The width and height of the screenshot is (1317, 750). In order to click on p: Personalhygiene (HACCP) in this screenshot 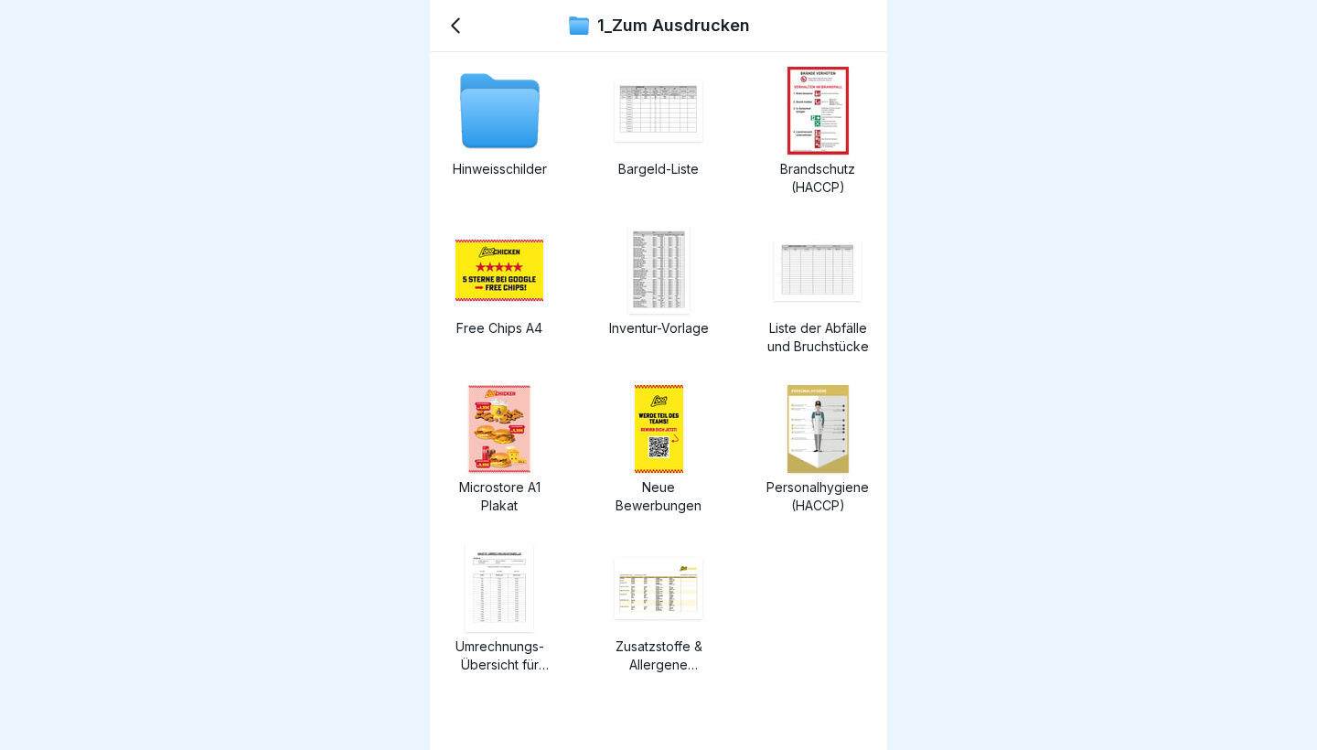, I will do `click(818, 497)`.